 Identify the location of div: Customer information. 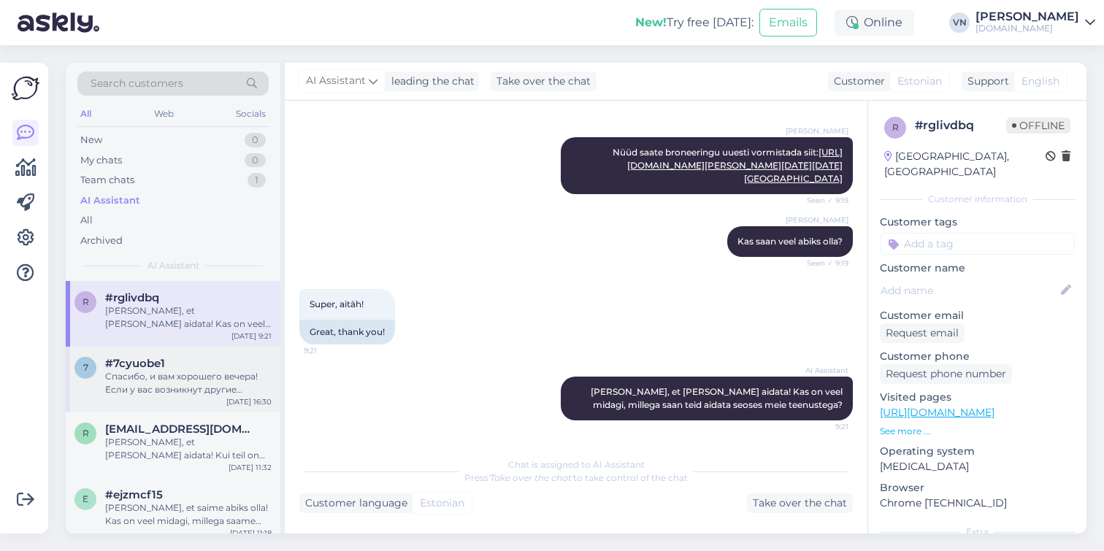
(977, 199).